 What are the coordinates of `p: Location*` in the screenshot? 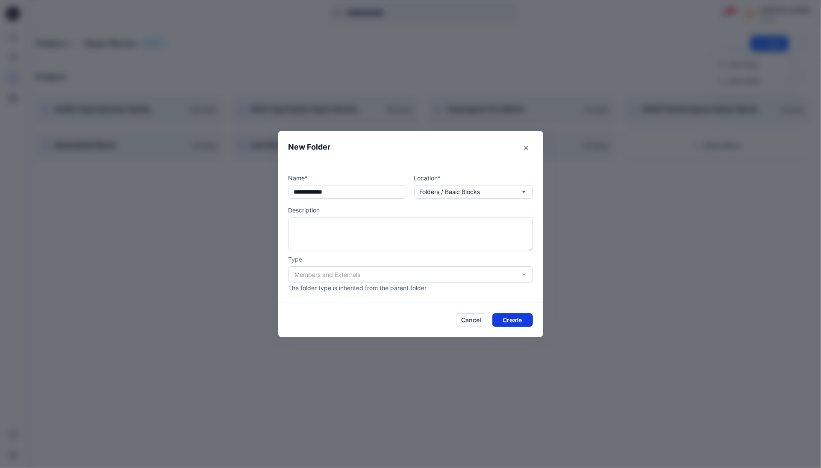 It's located at (474, 178).